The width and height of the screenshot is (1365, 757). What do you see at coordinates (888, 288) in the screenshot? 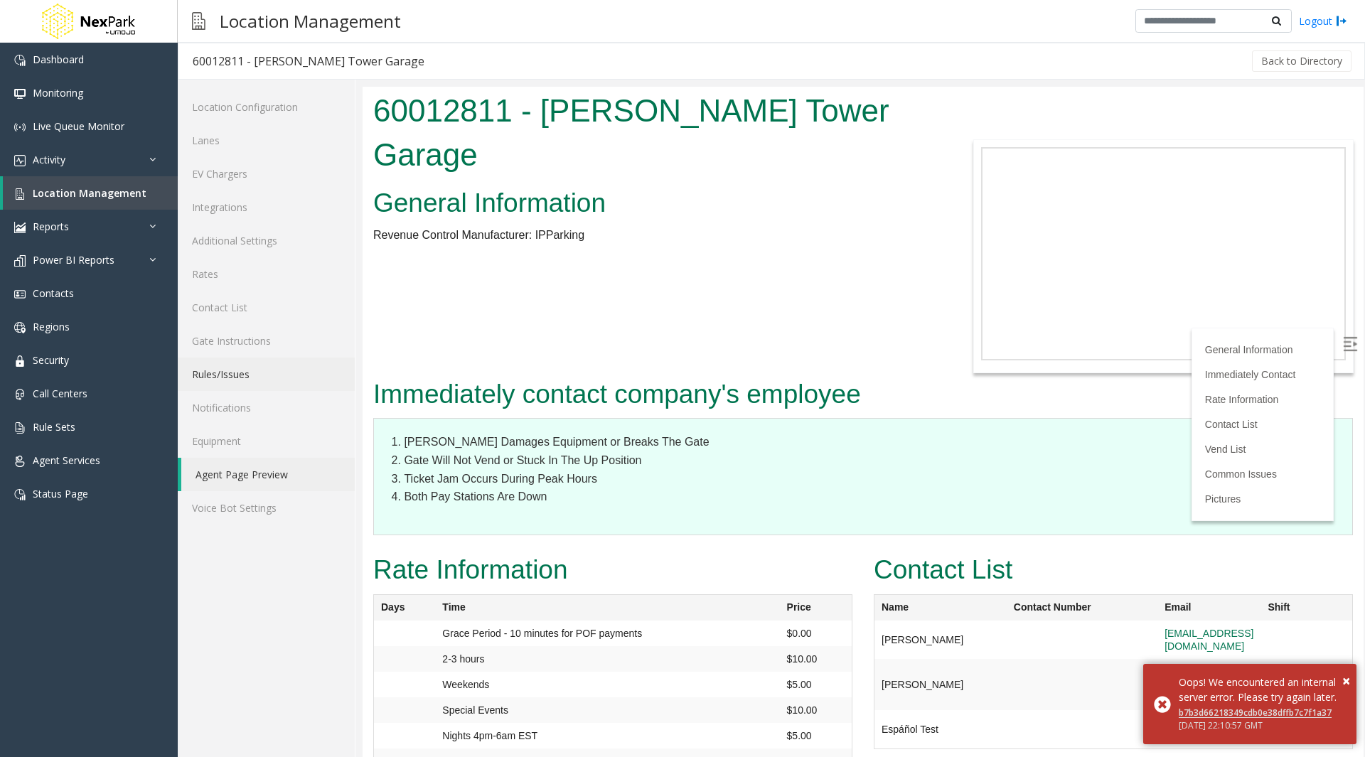
I see `a: Immediately Contact` at bounding box center [888, 288].